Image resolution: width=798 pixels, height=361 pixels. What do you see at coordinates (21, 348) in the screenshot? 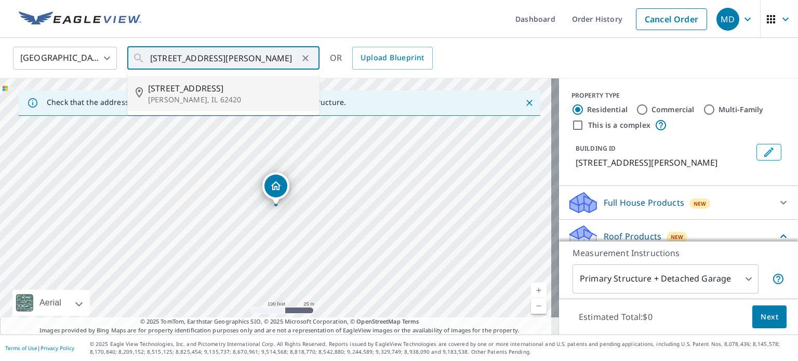
I see `a: Terms of Use` at bounding box center [21, 348].